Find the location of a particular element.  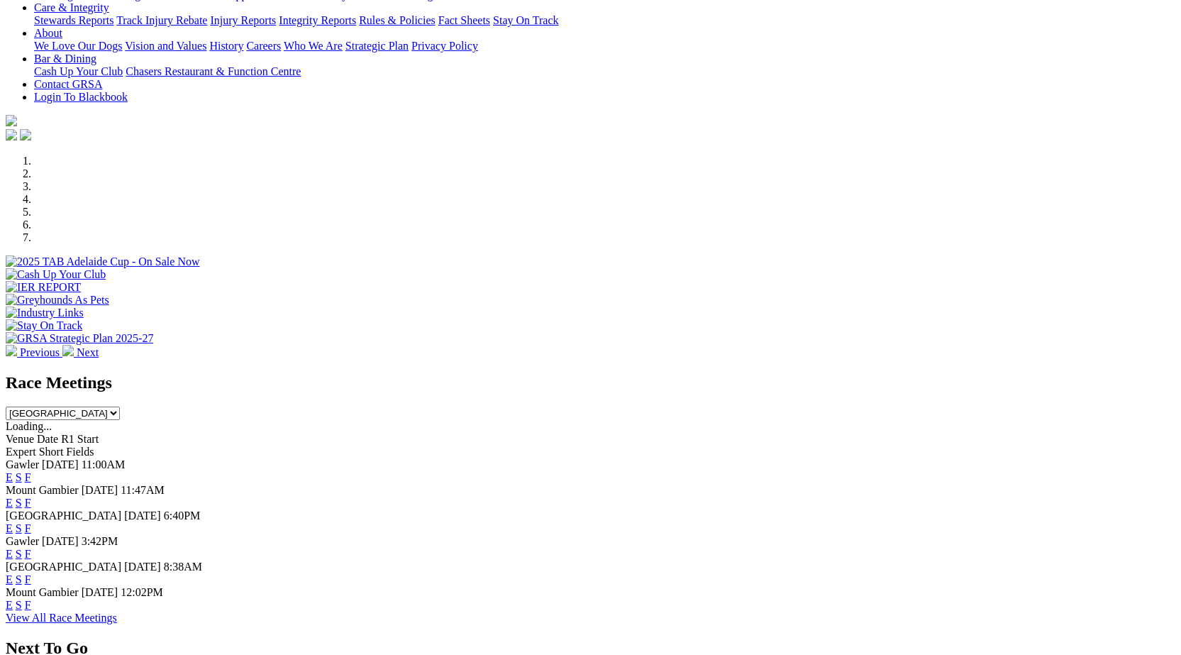

span: R1 Start is located at coordinates (79, 438).